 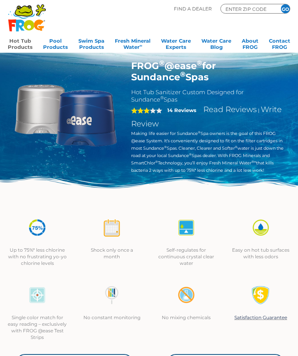 What do you see at coordinates (186, 318) in the screenshot?
I see `p: No mixing chemicals` at bounding box center [186, 318].